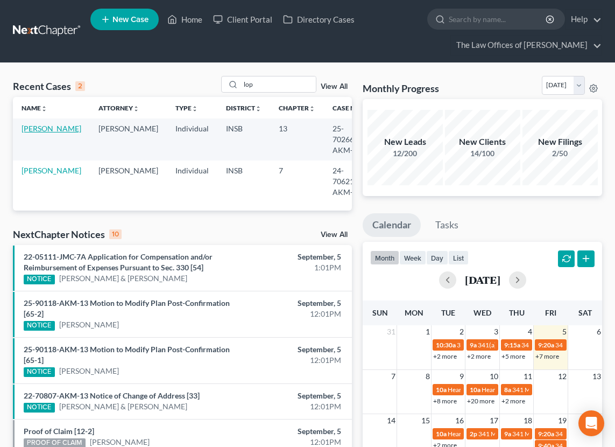 The height and width of the screenshot is (447, 615). What do you see at coordinates (426, 420) in the screenshot?
I see `span: 15` at bounding box center [426, 420].